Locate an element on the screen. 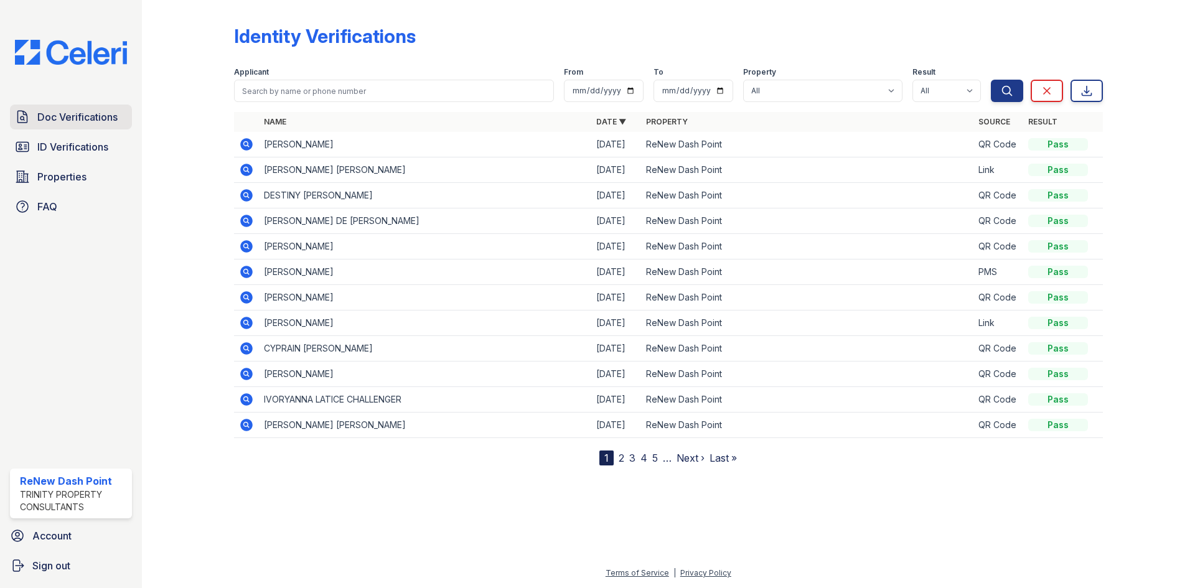  span: Doc Verifications is located at coordinates (77, 117).